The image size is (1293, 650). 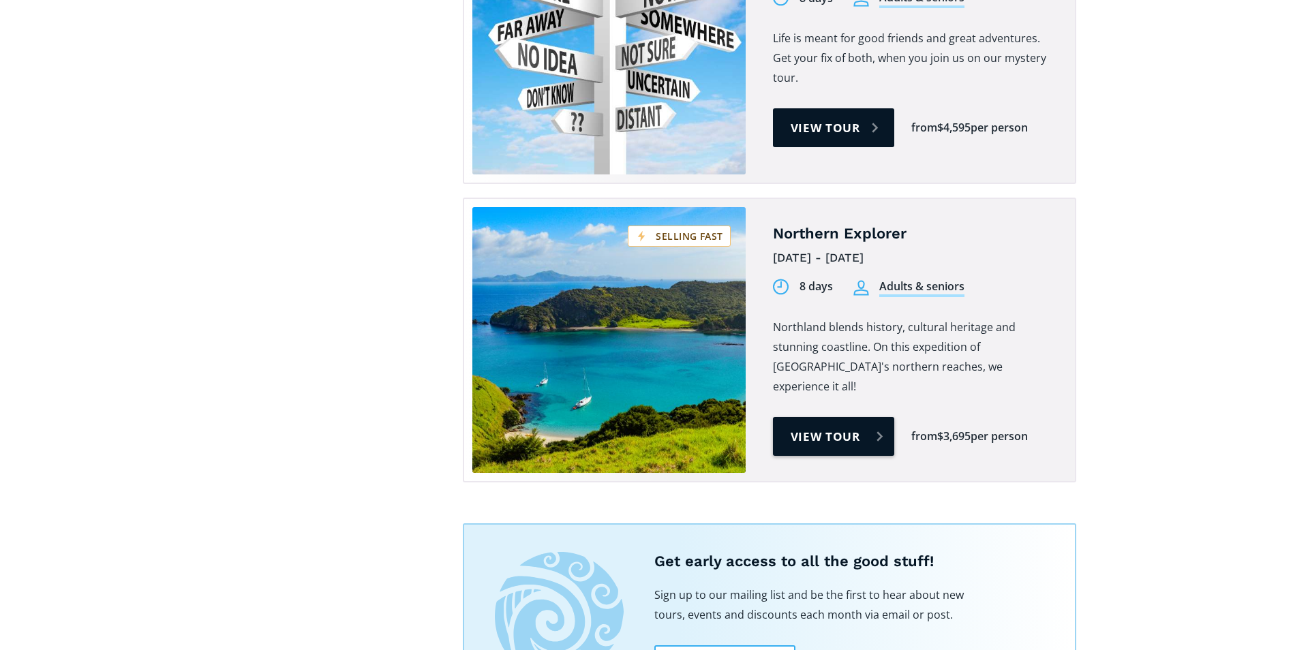 What do you see at coordinates (913, 58) in the screenshot?
I see `p: Life is meant for good friends and great adventures. Get your fix of both, when you join us on ou...` at bounding box center [913, 58].